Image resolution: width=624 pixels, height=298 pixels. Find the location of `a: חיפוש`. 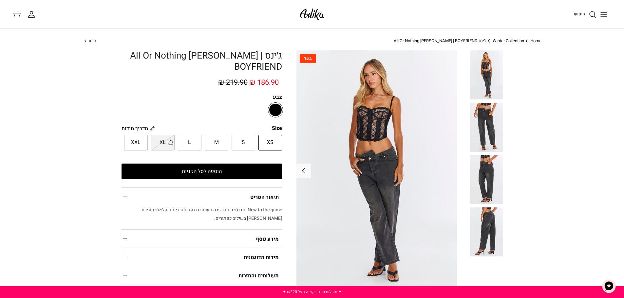

a: חיפוש is located at coordinates (585, 14).